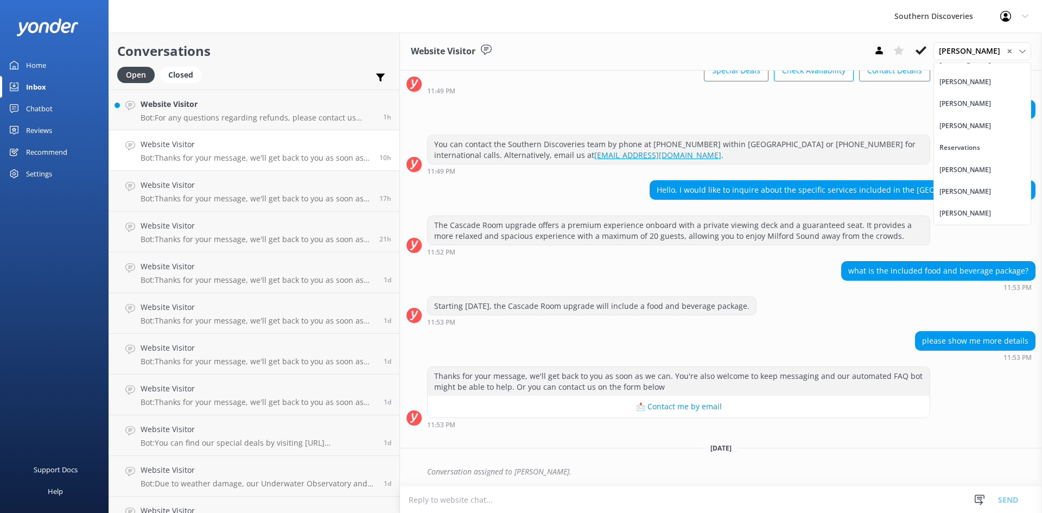  What do you see at coordinates (938, 271) in the screenshot?
I see `div: what is the included food and beverage package?` at bounding box center [938, 271].